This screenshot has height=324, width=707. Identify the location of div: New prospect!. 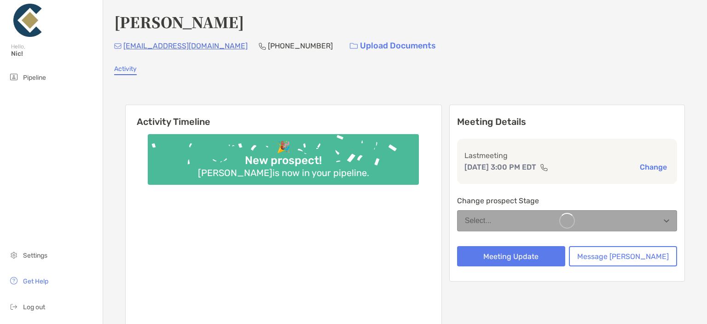
(283, 160).